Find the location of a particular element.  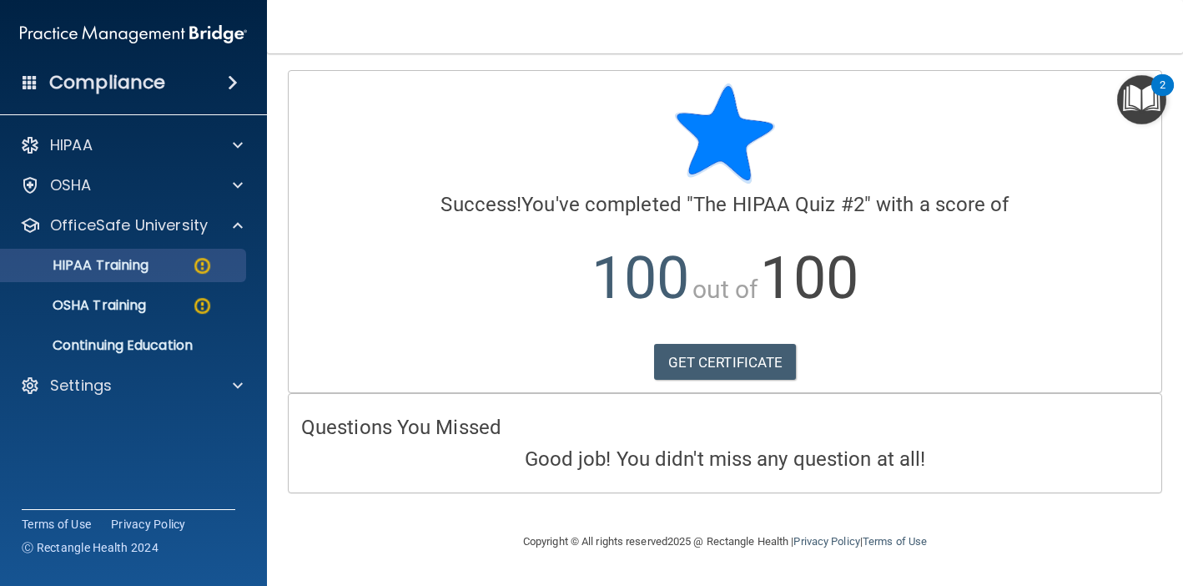

p: Continuing Education is located at coordinates (124, 345).